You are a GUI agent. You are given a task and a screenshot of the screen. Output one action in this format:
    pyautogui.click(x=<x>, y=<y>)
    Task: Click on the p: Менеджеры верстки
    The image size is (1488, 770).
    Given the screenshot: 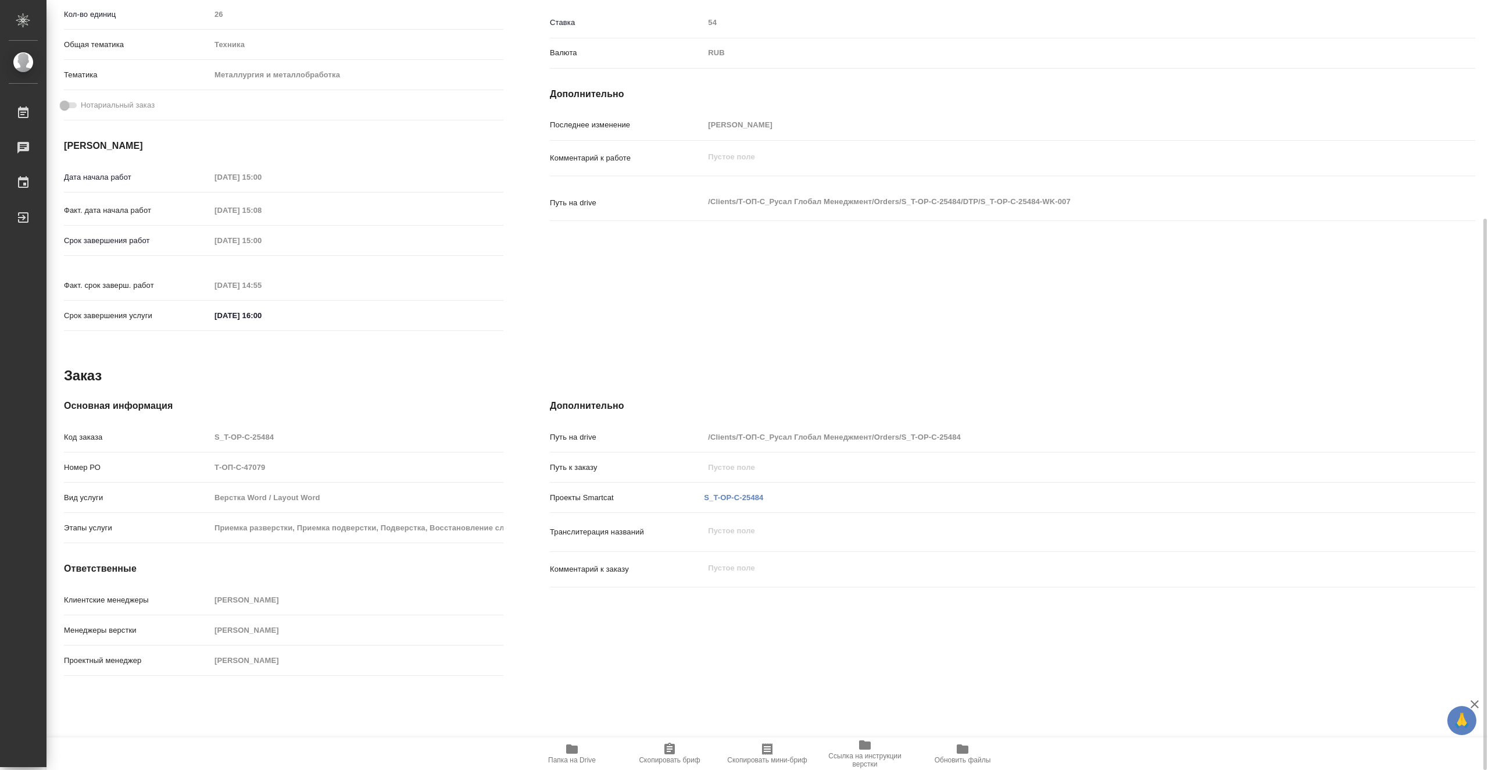 What is the action you would take?
    pyautogui.click(x=137, y=630)
    